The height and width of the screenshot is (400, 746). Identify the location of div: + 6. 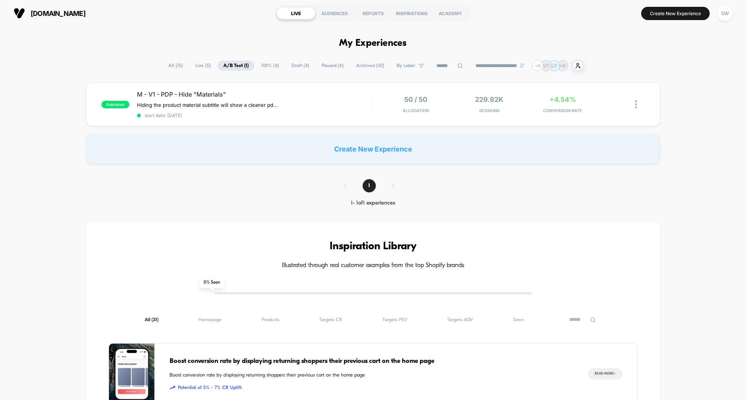
(537, 65).